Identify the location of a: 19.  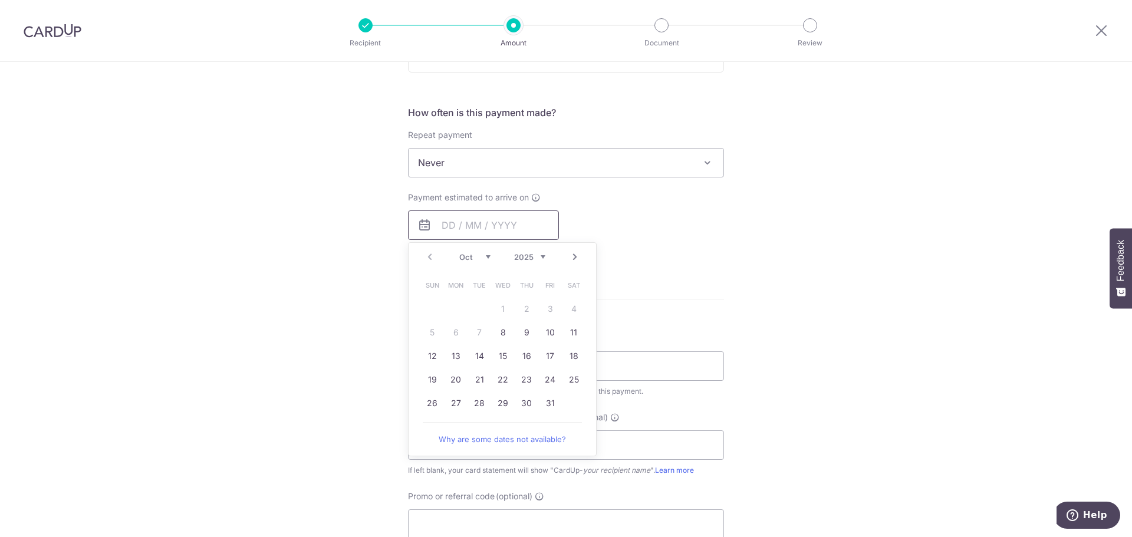
(432, 380).